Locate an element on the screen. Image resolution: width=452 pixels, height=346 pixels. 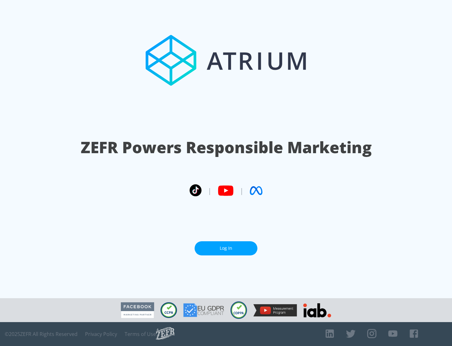
img: CCPA Compliant is located at coordinates (169, 310).